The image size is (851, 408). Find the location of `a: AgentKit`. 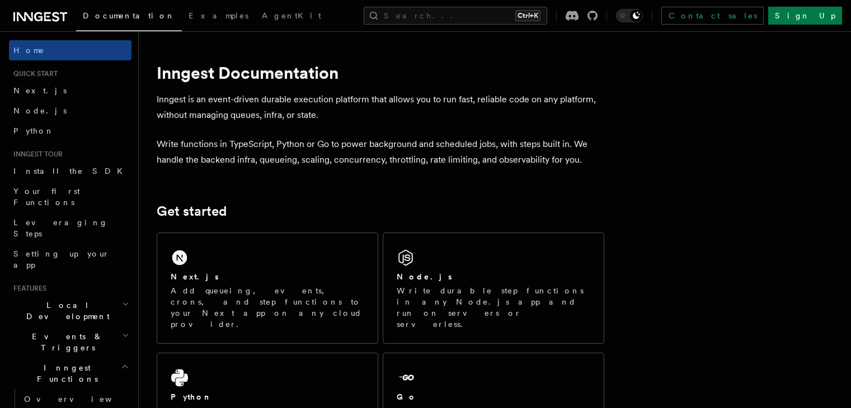

a: AgentKit is located at coordinates (292, 17).